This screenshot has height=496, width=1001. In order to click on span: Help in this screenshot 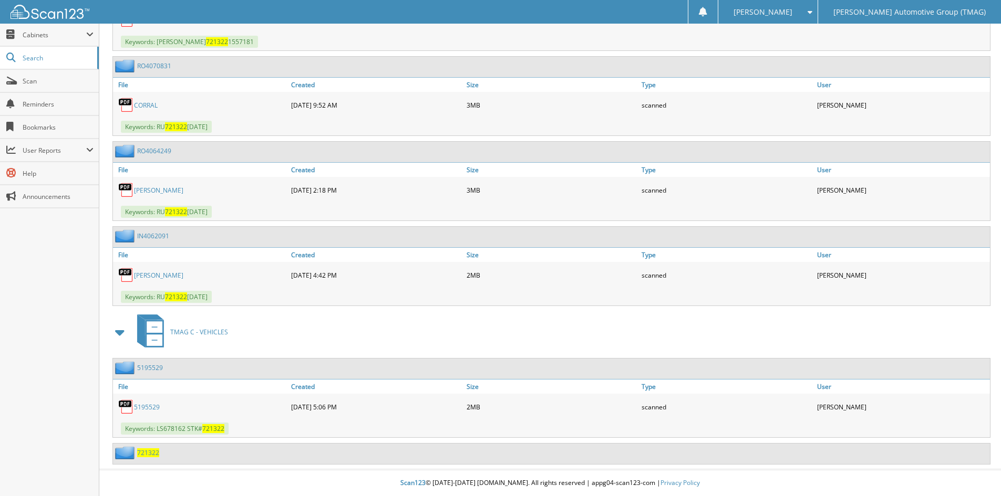, I will do `click(58, 173)`.